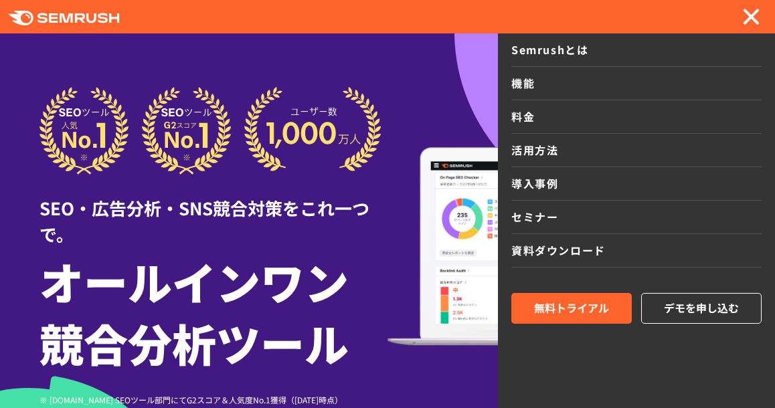 The width and height of the screenshot is (775, 408). I want to click on a: Semrushとは, so click(636, 50).